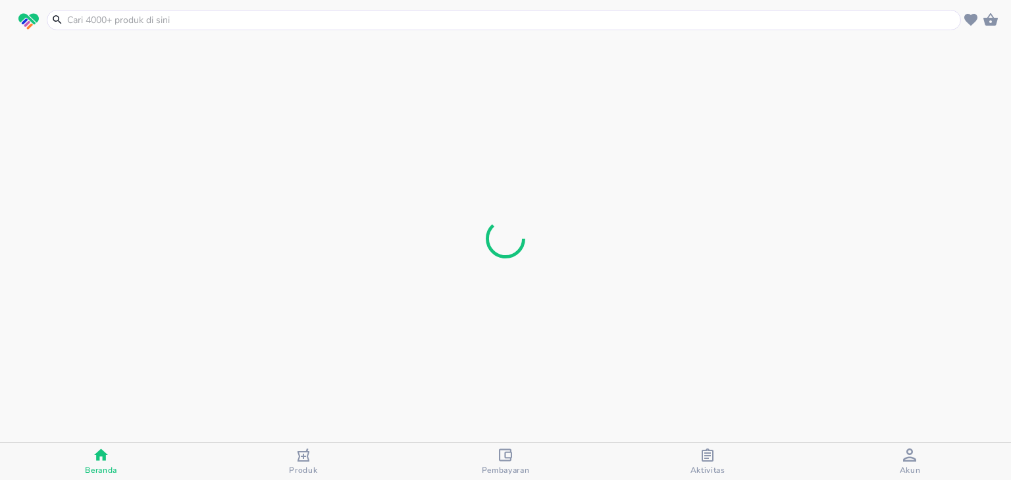 Image resolution: width=1011 pixels, height=480 pixels. I want to click on span: Beranda, so click(101, 471).